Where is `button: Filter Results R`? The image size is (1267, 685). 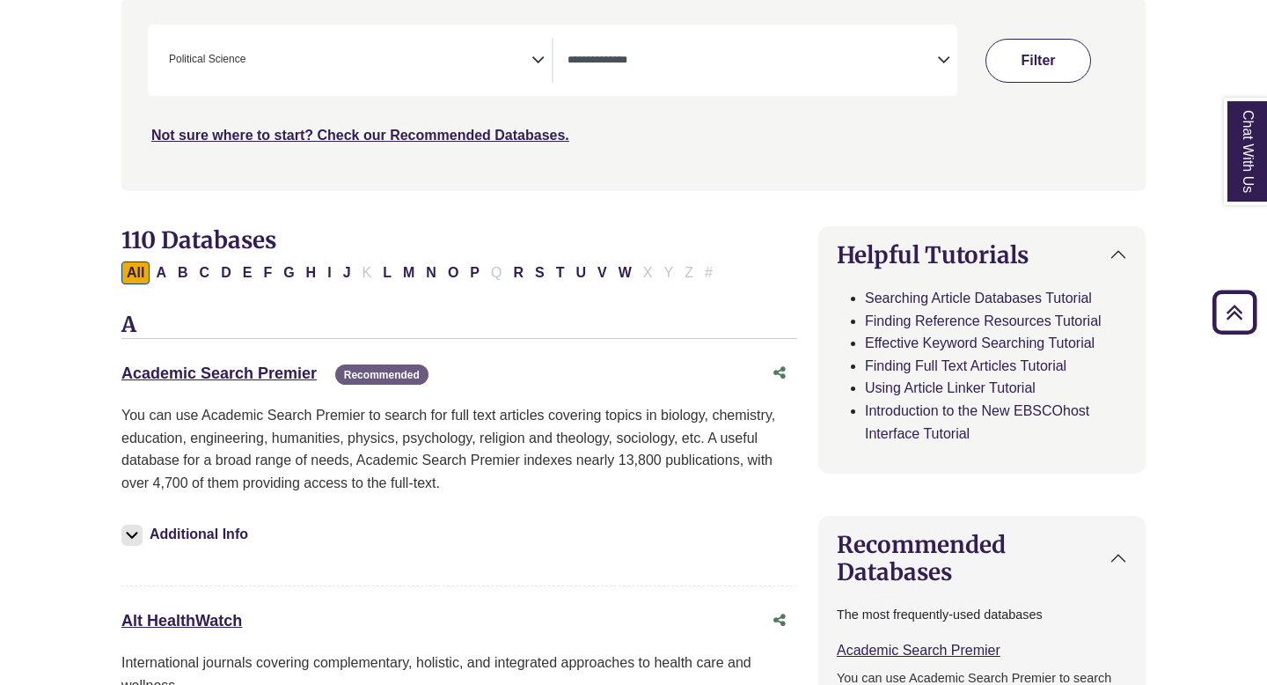 button: Filter Results R is located at coordinates (518, 273).